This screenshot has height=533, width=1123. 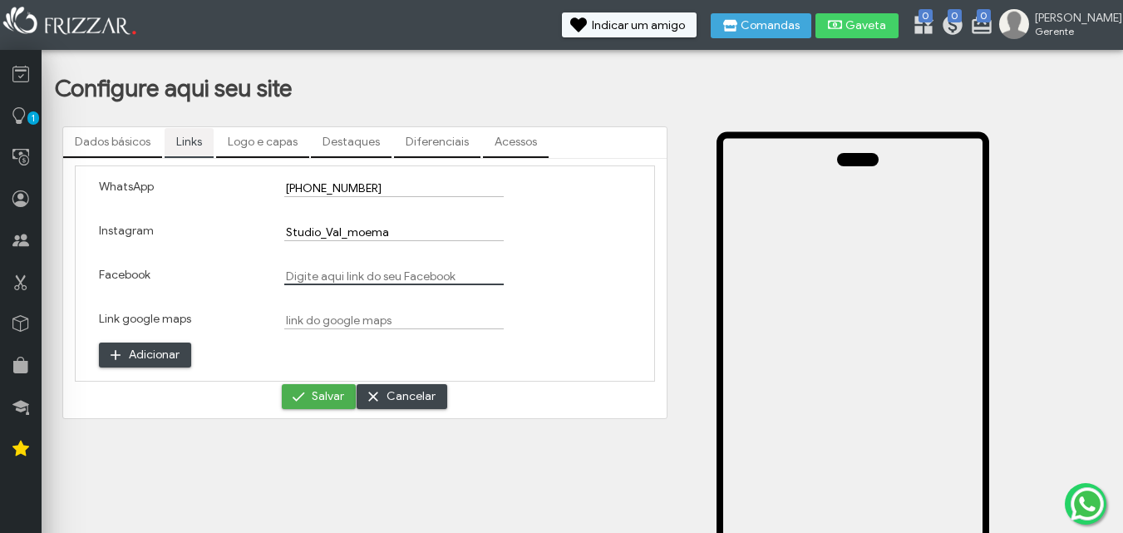 What do you see at coordinates (112, 142) in the screenshot?
I see `a: Dados básicos` at bounding box center [112, 142].